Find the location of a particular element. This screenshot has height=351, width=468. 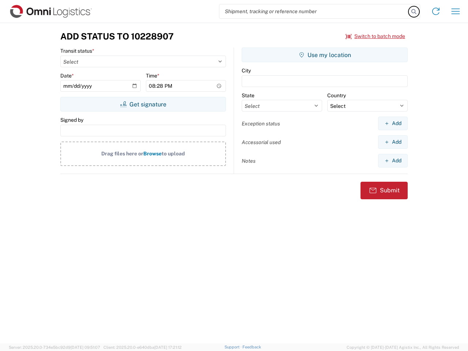

span: to upload is located at coordinates (173, 153).